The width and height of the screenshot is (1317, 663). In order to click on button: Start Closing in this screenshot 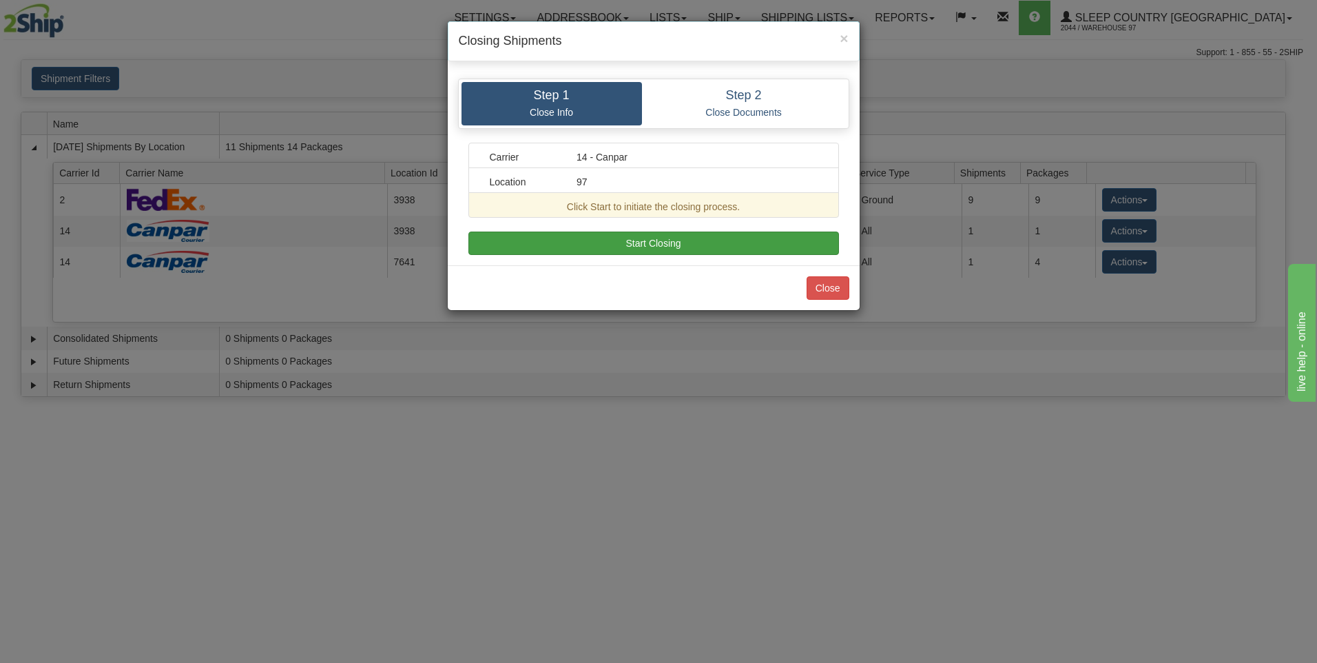, I will do `click(654, 243)`.